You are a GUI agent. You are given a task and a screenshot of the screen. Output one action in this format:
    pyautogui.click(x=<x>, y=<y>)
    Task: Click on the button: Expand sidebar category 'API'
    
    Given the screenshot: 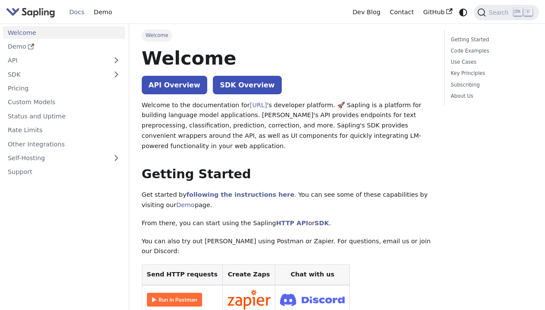 What is the action you would take?
    pyautogui.click(x=116, y=60)
    